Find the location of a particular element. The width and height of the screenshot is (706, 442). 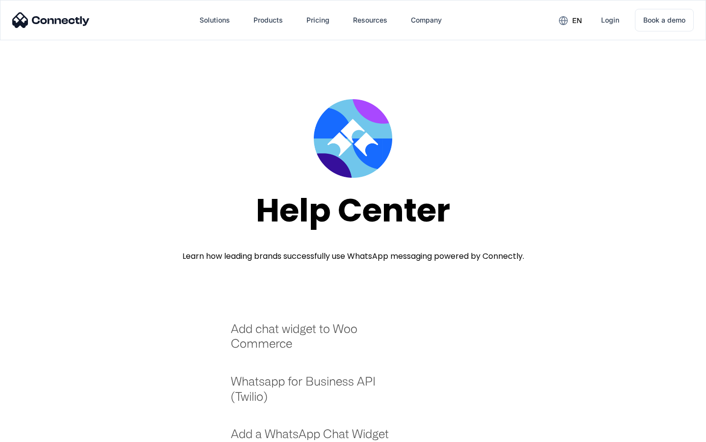

div: Login is located at coordinates (610, 20).